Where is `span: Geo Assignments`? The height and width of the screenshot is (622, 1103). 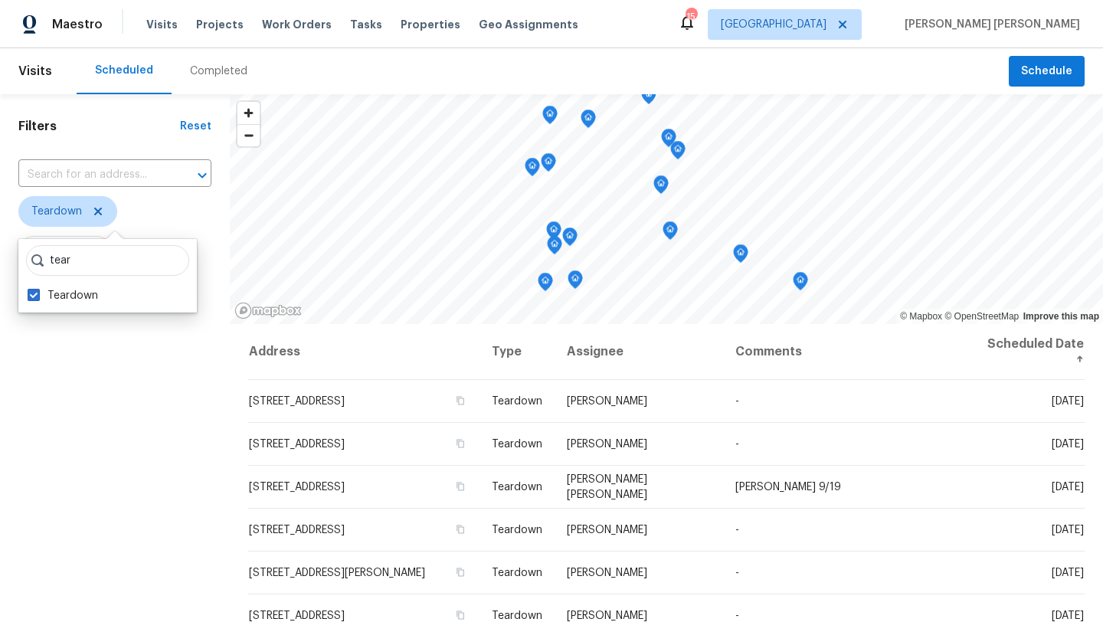 span: Geo Assignments is located at coordinates (528, 25).